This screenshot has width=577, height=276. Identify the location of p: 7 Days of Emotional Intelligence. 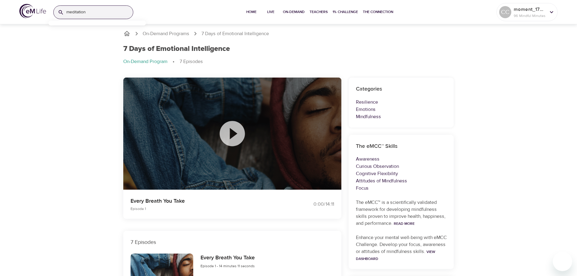
(235, 34).